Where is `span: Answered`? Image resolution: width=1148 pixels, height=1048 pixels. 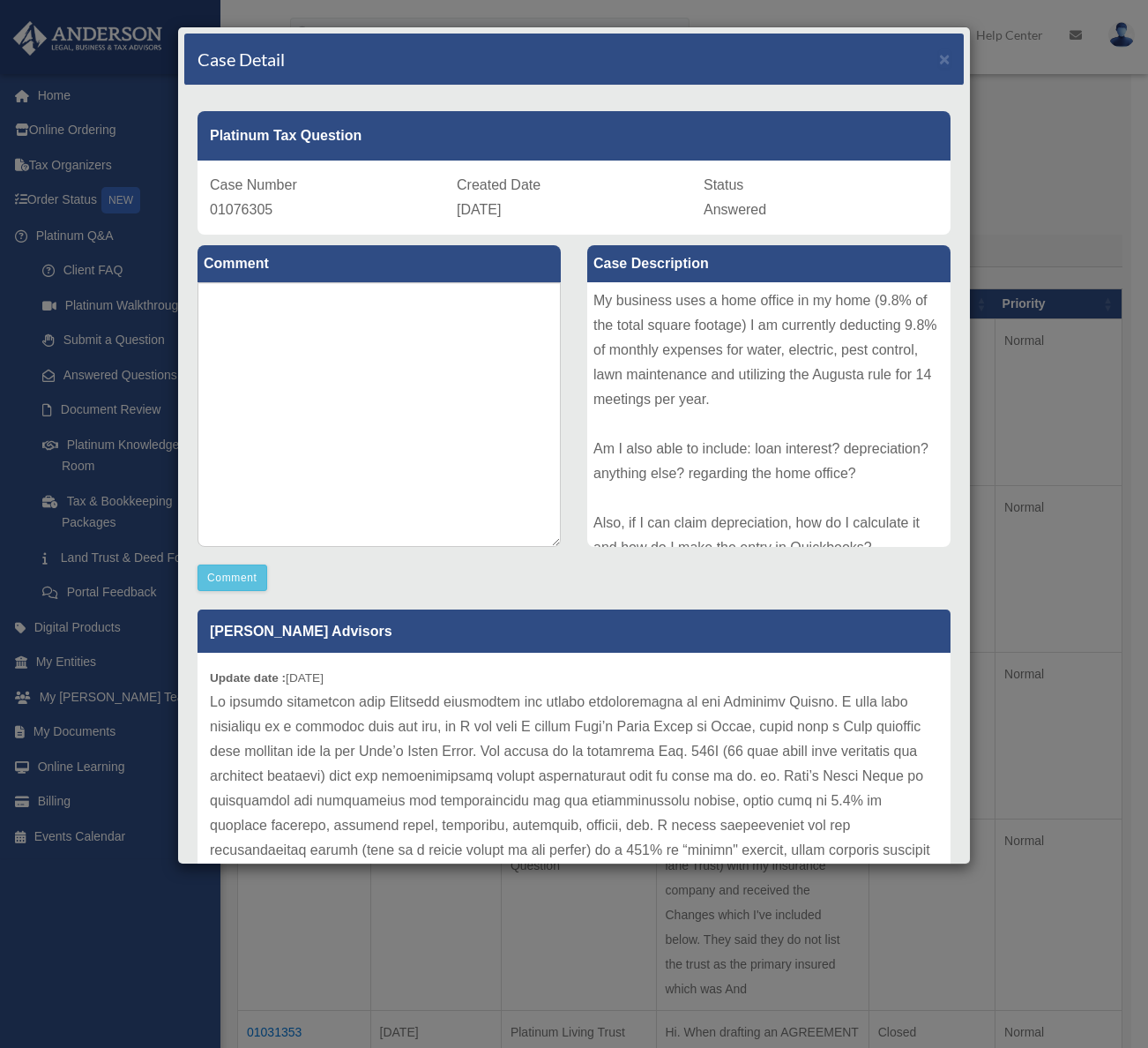
span: Answered is located at coordinates (735, 209).